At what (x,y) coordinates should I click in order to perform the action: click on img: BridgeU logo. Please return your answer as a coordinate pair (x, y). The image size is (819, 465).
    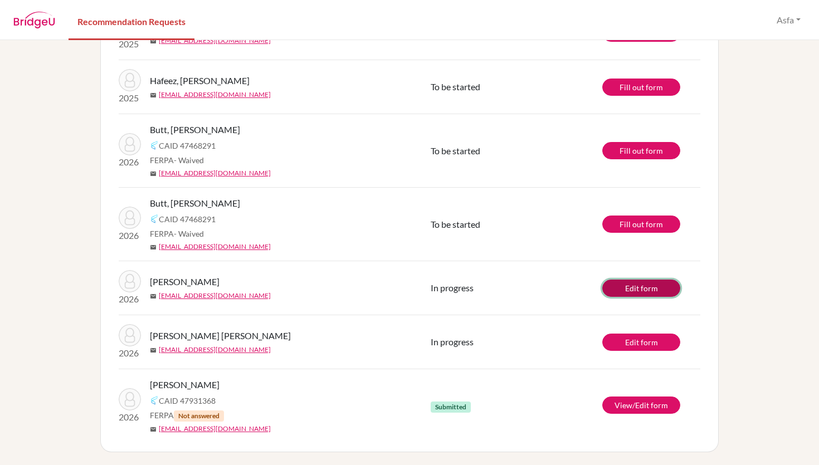
    Looking at the image, I should click on (34, 20).